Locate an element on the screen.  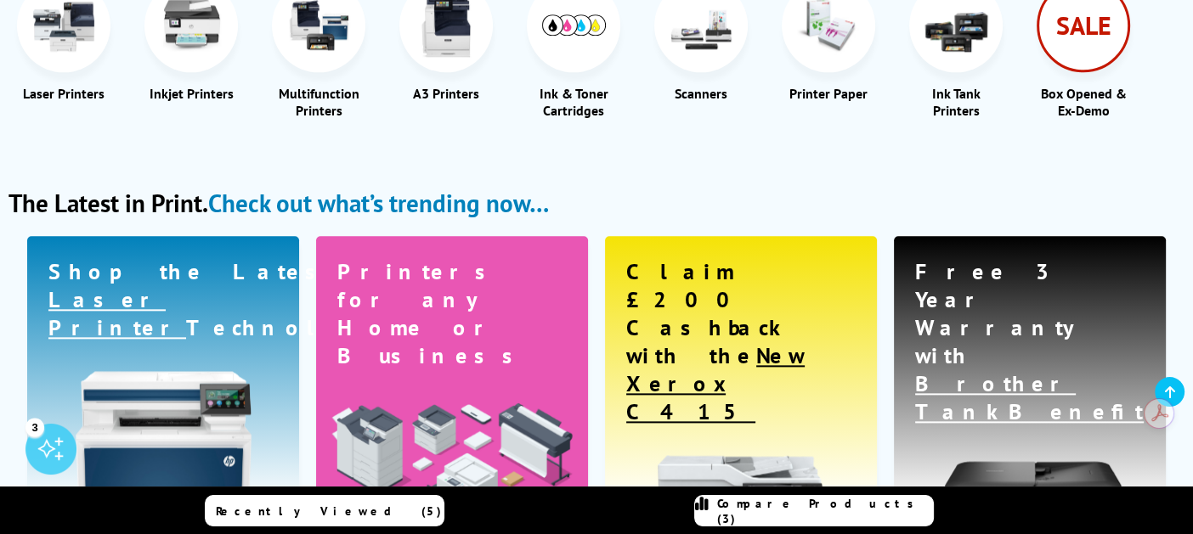
span: Recently Viewed (5) is located at coordinates (329, 512).